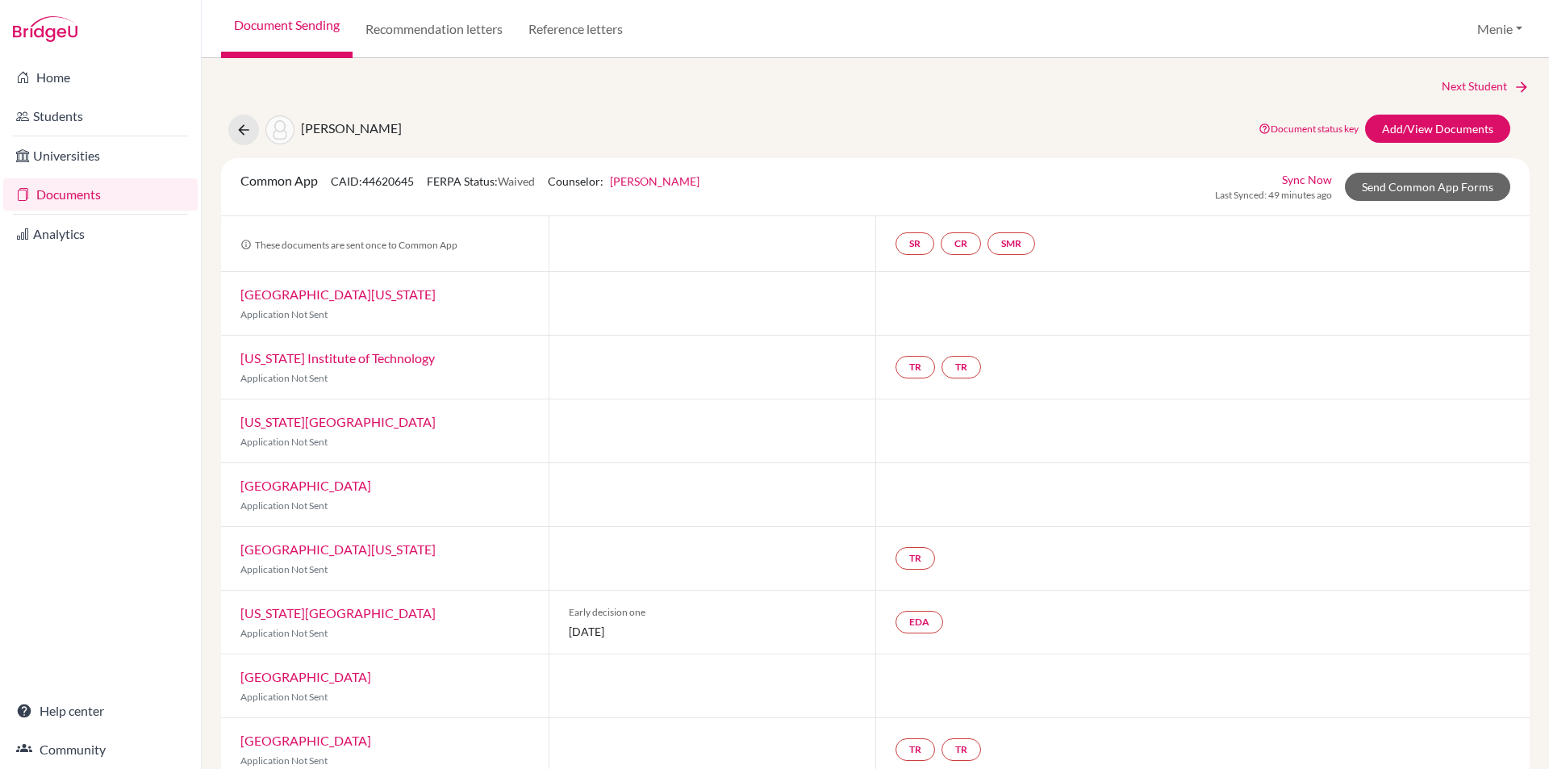  Describe the element at coordinates (1307, 179) in the screenshot. I see `a: Sync Now` at that location.